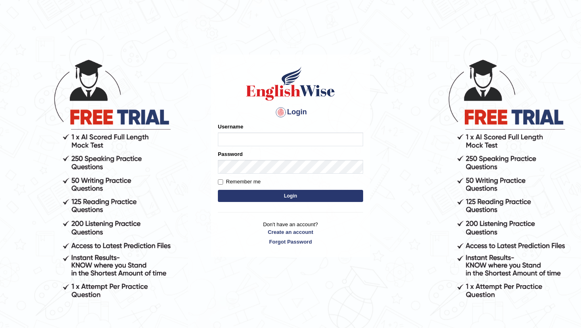  What do you see at coordinates (291, 232) in the screenshot?
I see `a: Create an account` at bounding box center [291, 232].